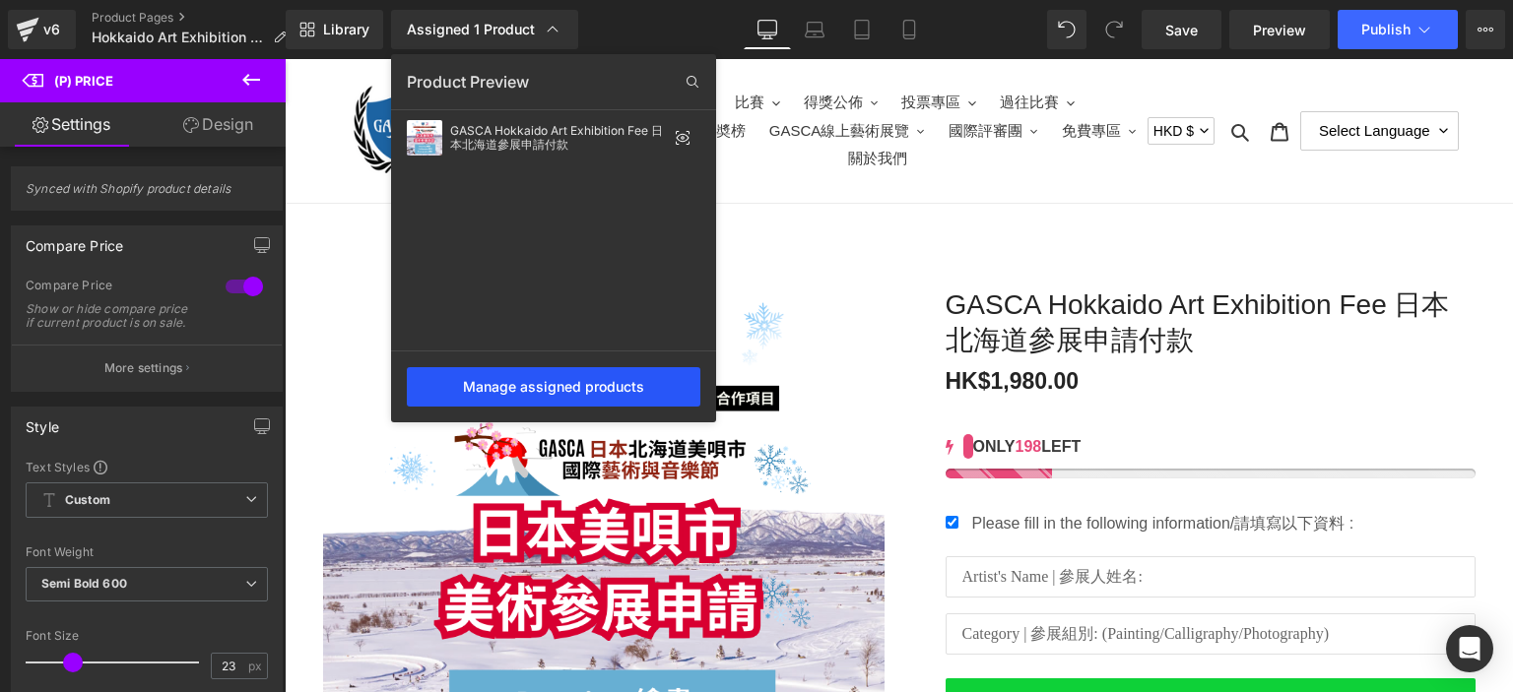 This screenshot has width=1513, height=692. Describe the element at coordinates (767, 30) in the screenshot. I see `a: Desktop` at that location.